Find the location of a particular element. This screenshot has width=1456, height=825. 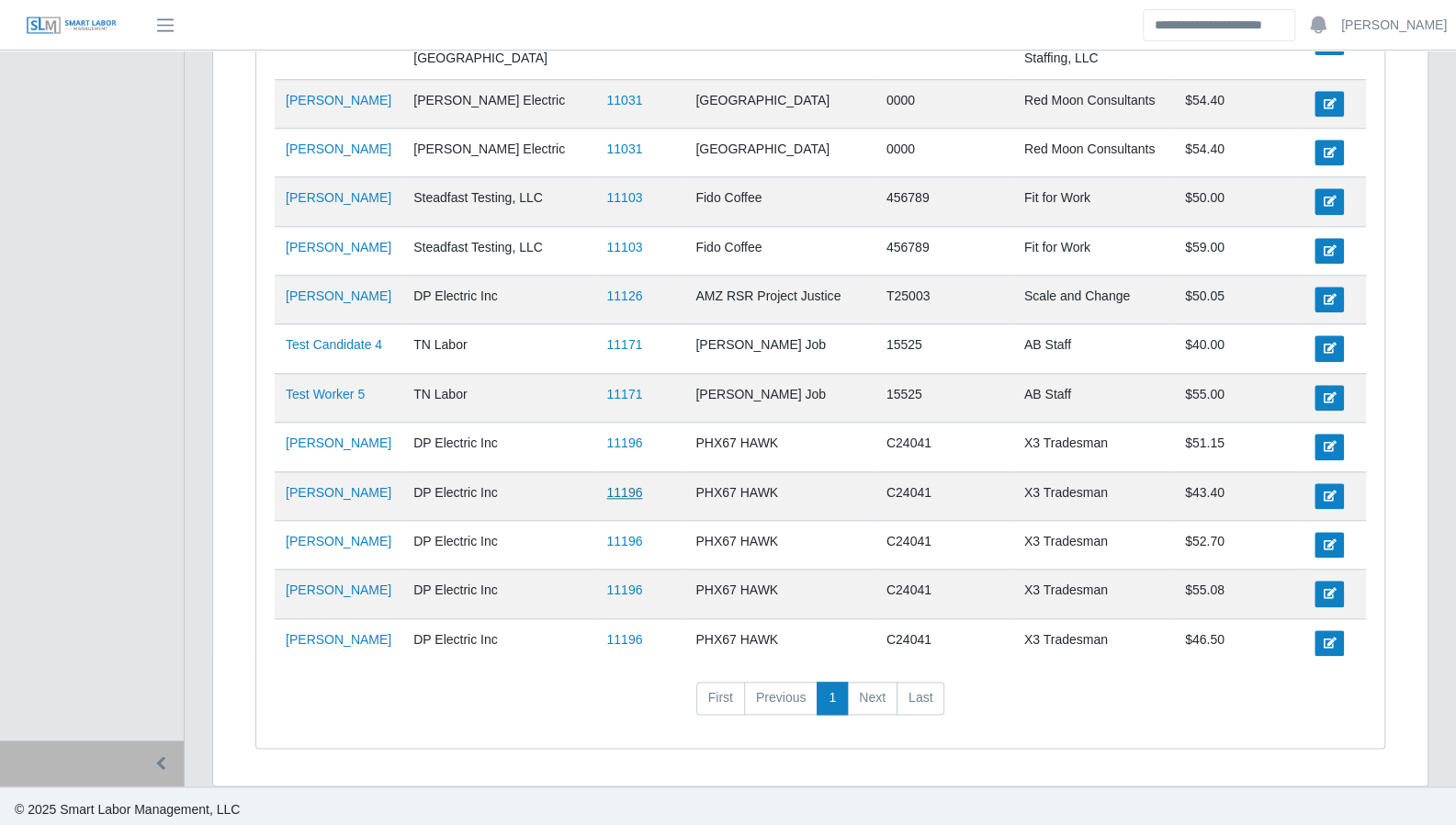

a: Test Worker 5 is located at coordinates (325, 394).